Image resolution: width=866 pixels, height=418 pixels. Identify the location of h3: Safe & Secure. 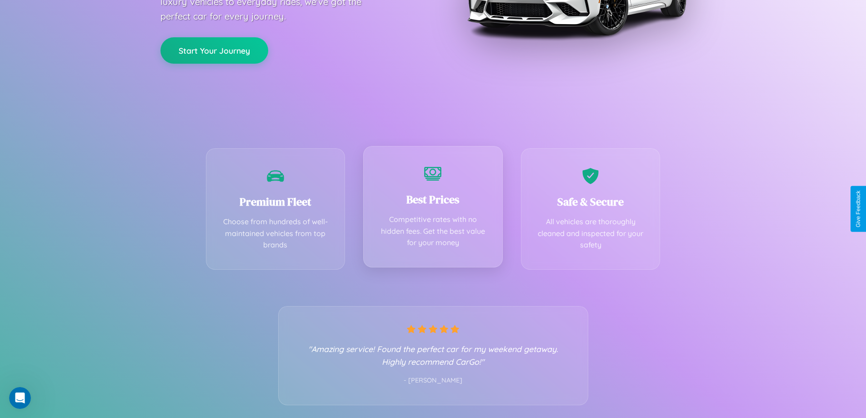
(590, 201).